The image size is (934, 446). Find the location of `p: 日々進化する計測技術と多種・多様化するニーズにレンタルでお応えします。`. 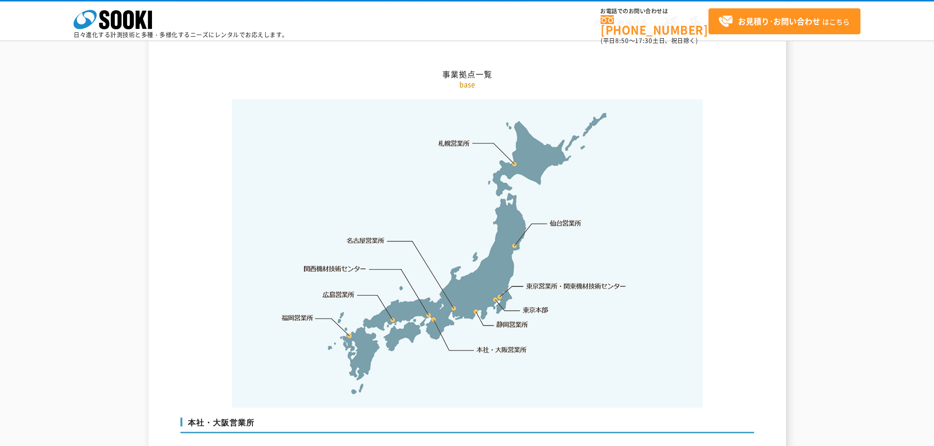

p: 日々進化する計測技術と多種・多様化するニーズにレンタルでお応えします。 is located at coordinates (181, 35).